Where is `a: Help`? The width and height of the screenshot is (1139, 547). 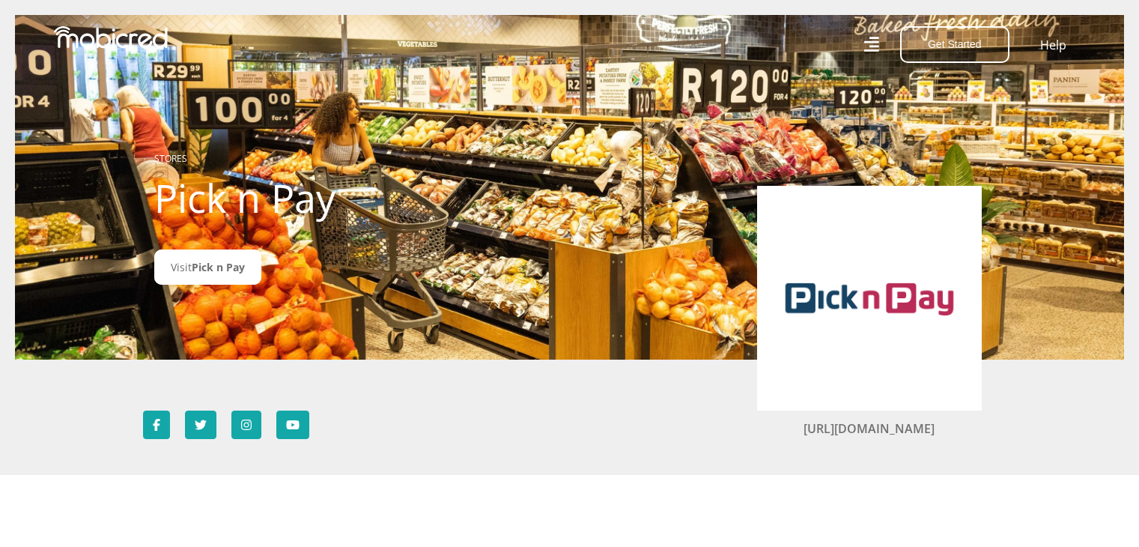 a: Help is located at coordinates (1053, 45).